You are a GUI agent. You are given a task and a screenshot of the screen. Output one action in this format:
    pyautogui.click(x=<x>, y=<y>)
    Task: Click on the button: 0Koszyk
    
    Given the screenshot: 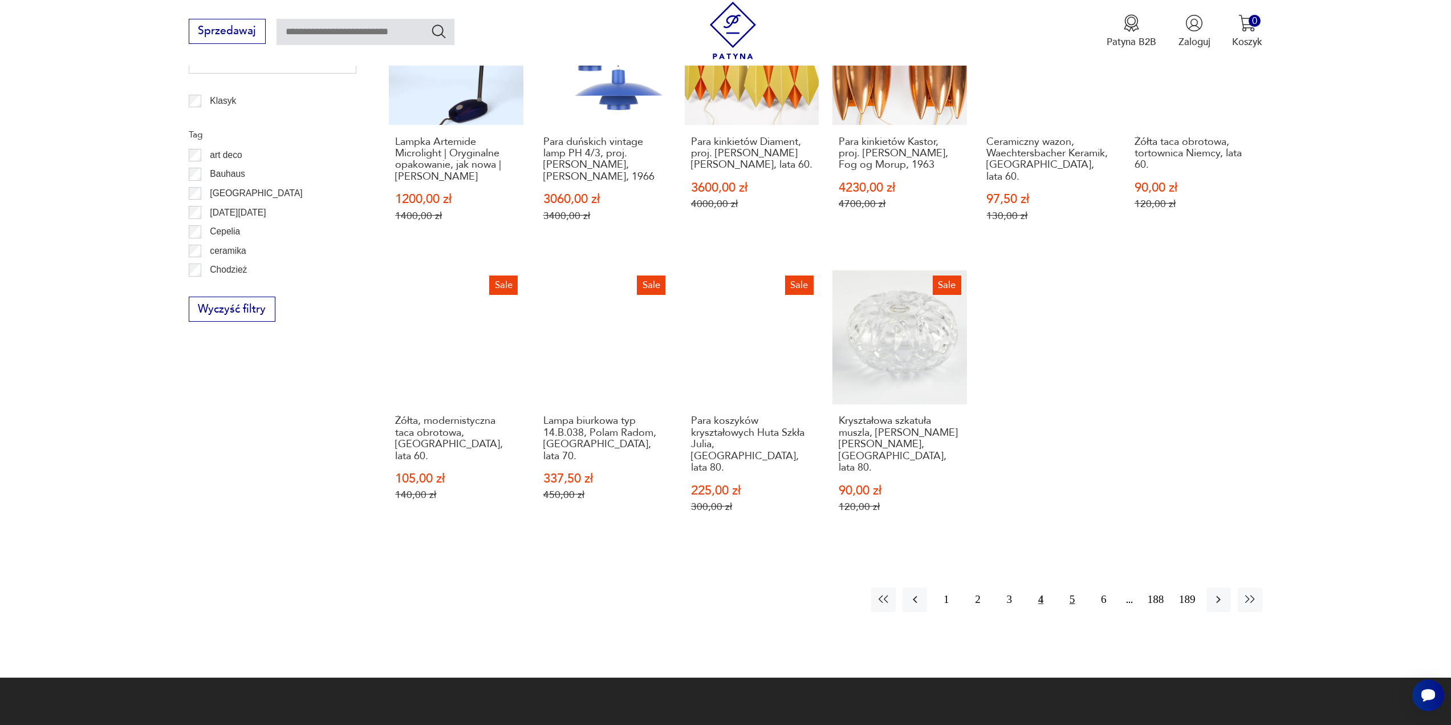 What is the action you would take?
    pyautogui.click(x=1247, y=31)
    